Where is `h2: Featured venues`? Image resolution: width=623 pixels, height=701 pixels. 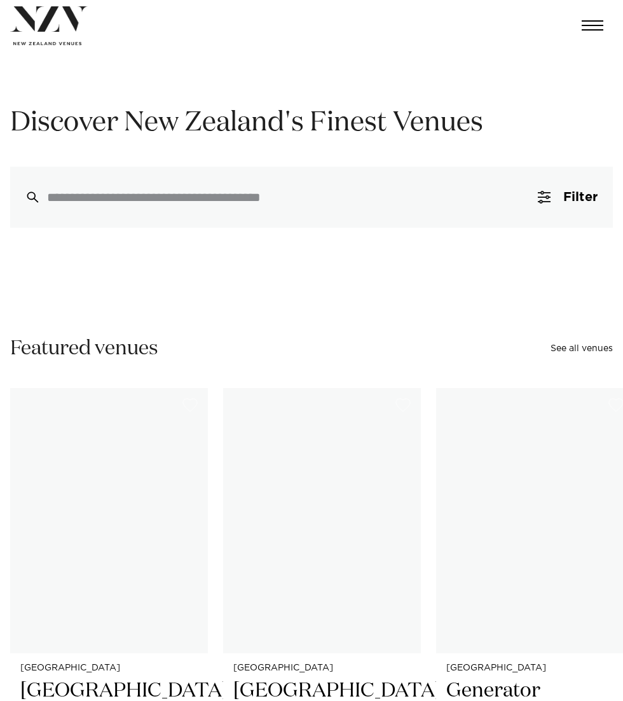 h2: Featured venues is located at coordinates (84, 349).